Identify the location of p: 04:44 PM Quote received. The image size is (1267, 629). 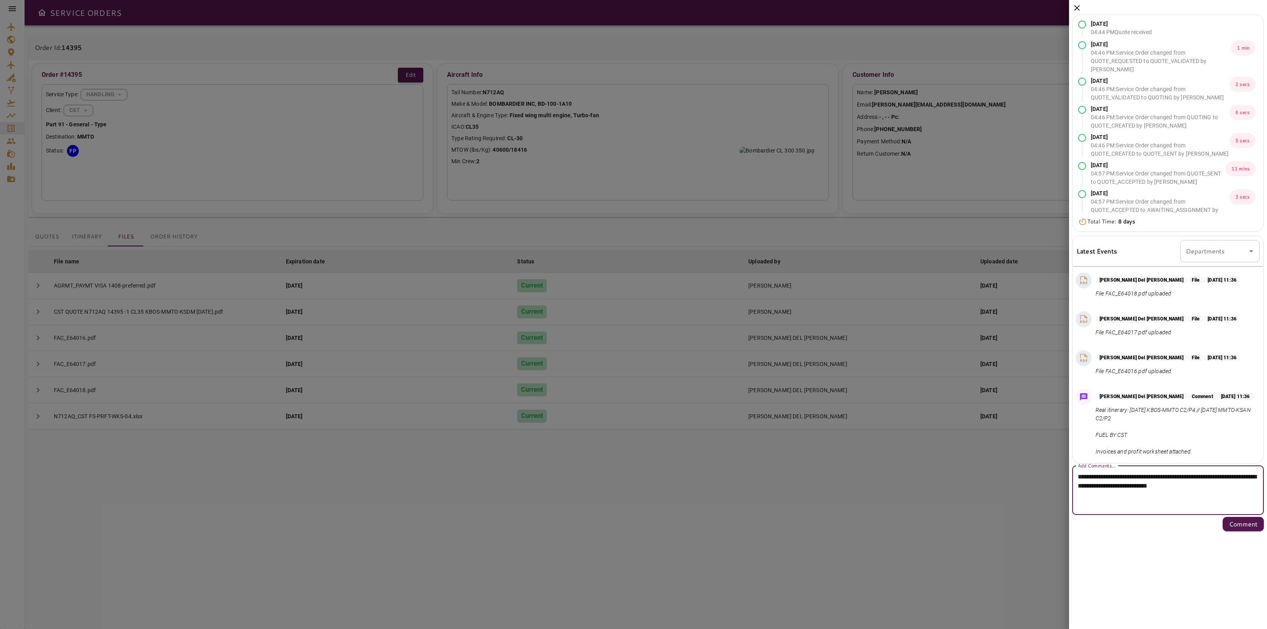
(1121, 32).